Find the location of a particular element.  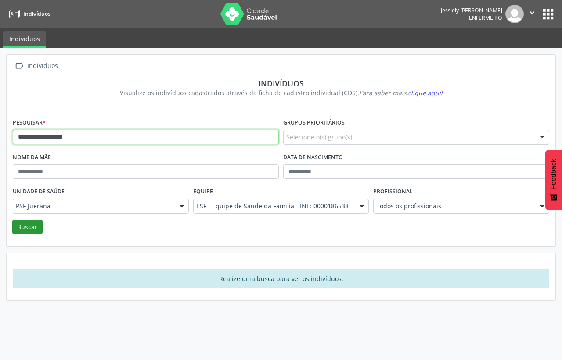

div: Realize uma busca para ver os indivíduos. is located at coordinates (281, 279).